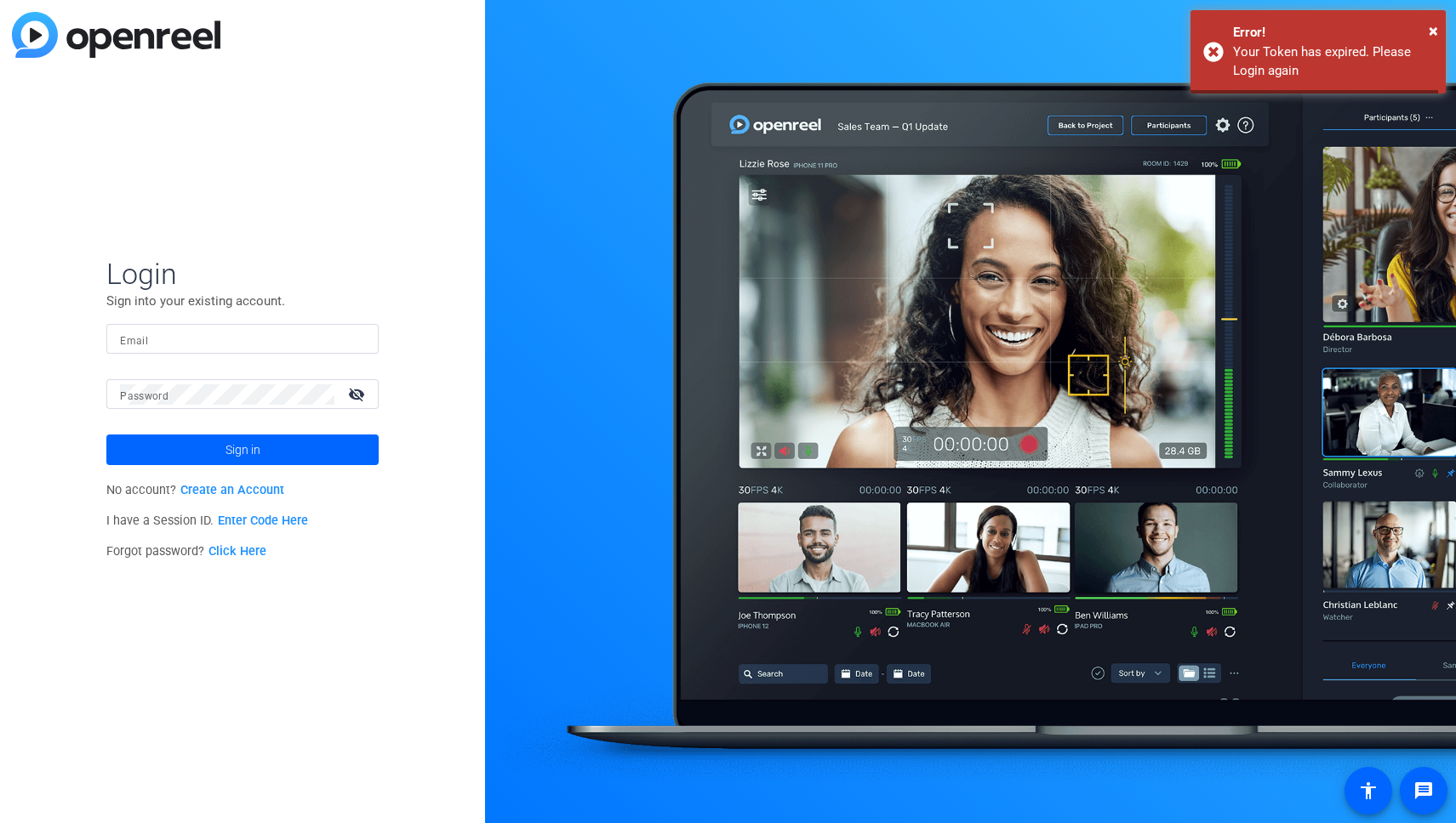 The width and height of the screenshot is (1456, 823). What do you see at coordinates (1433, 31) in the screenshot?
I see `button: Close` at bounding box center [1433, 31].